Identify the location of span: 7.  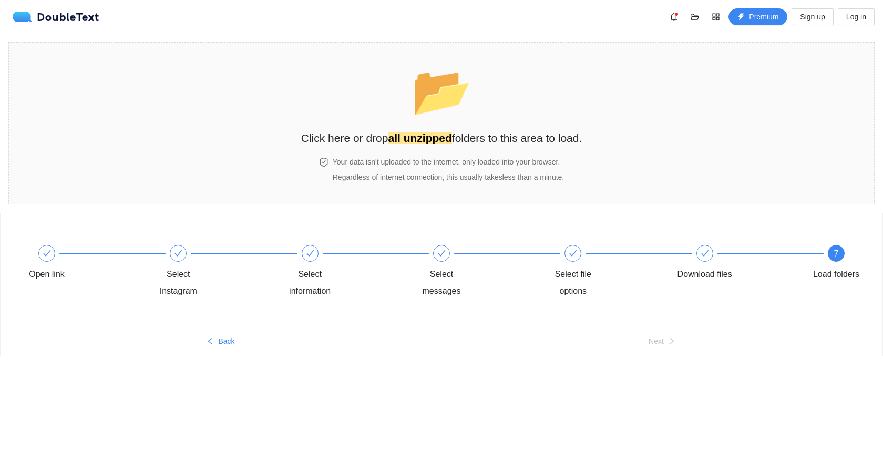
(836, 253).